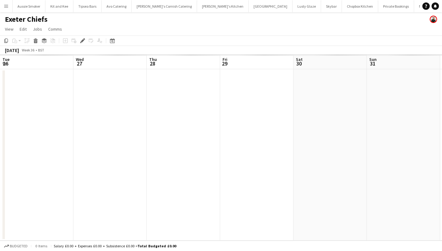 The width and height of the screenshot is (442, 251). What do you see at coordinates (87, 6) in the screenshot?
I see `button: Tipsea Bars` at bounding box center [87, 6].